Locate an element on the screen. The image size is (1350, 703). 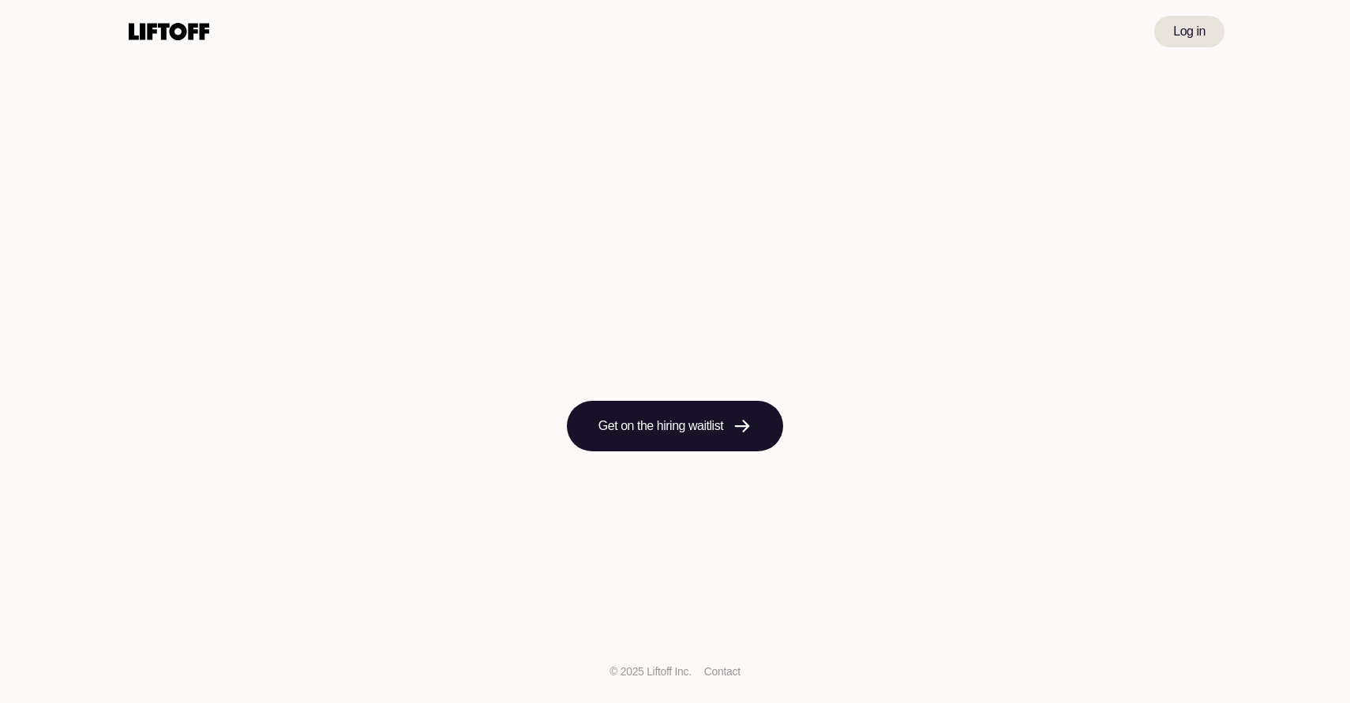
p: Log in is located at coordinates (1189, 32).